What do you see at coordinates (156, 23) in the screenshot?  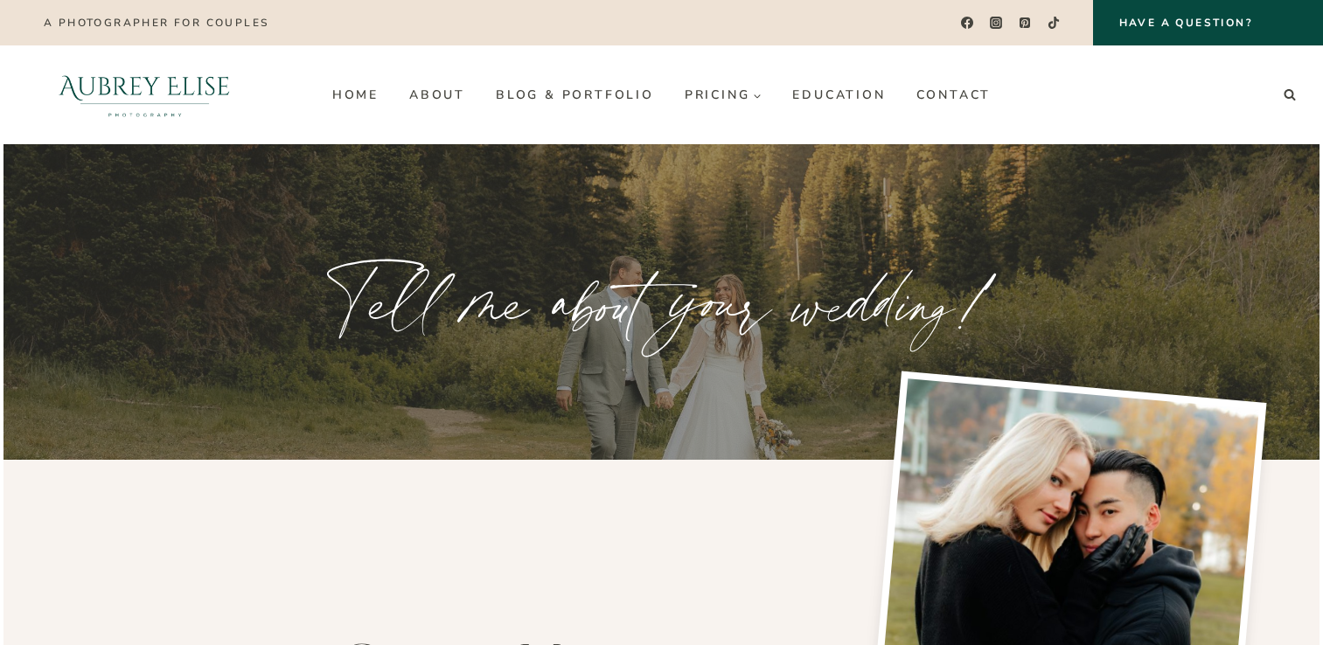 I see `p: A photographer for couples` at bounding box center [156, 23].